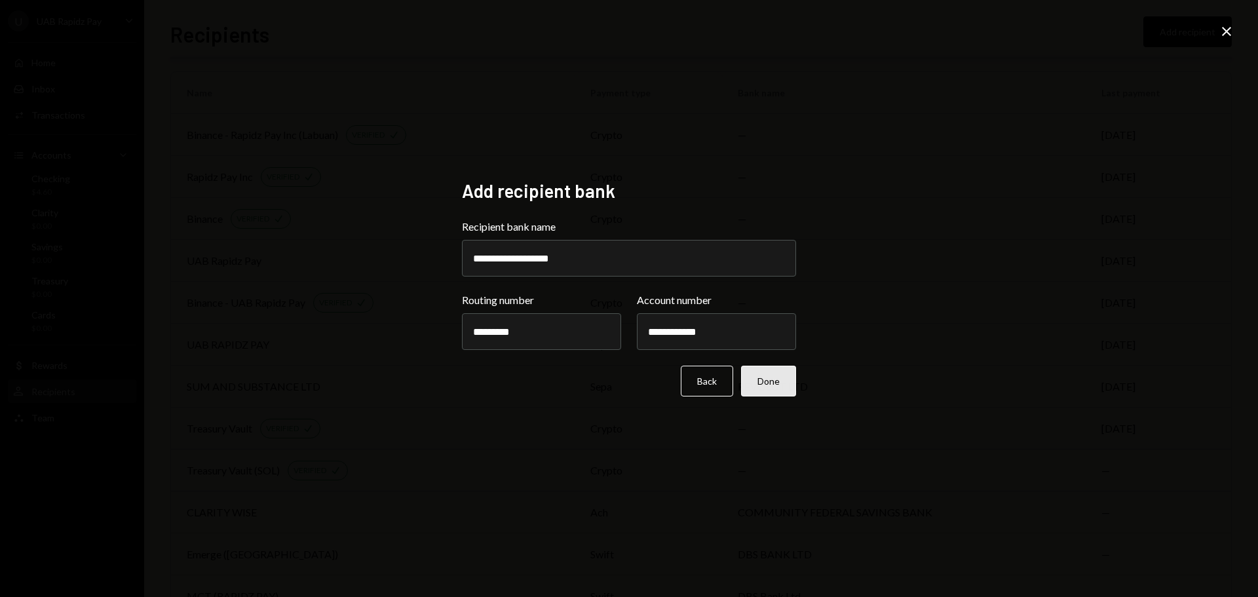  I want to click on button: Back, so click(707, 381).